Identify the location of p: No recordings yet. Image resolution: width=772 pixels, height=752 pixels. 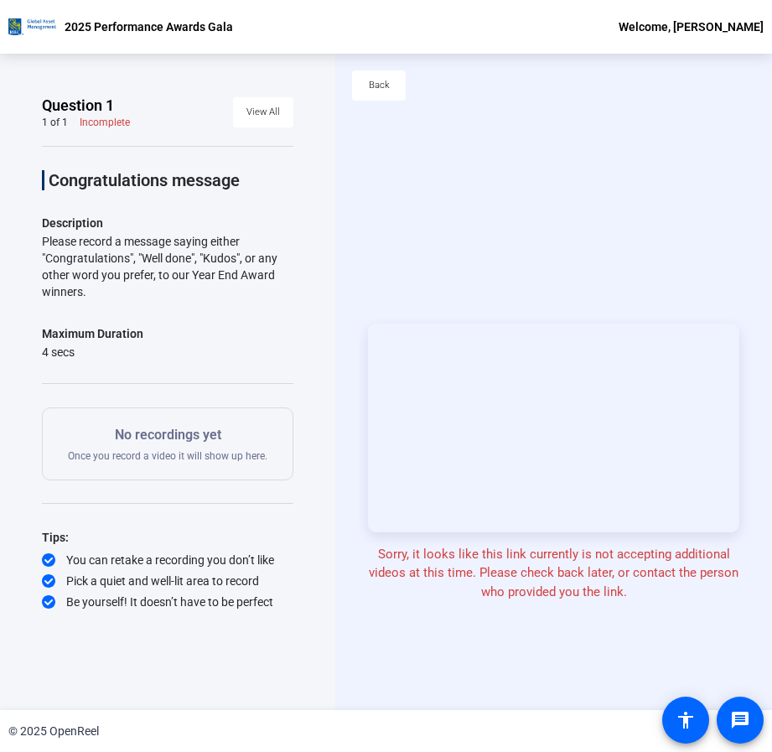
(168, 435).